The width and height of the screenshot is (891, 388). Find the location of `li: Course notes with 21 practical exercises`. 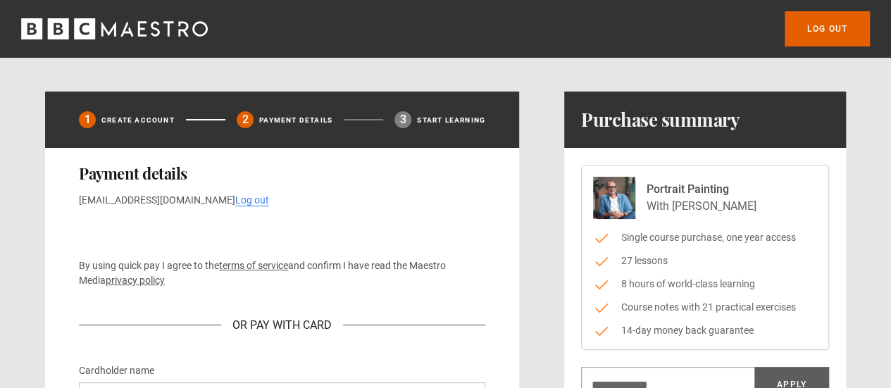

li: Course notes with 21 practical exercises is located at coordinates (705, 307).